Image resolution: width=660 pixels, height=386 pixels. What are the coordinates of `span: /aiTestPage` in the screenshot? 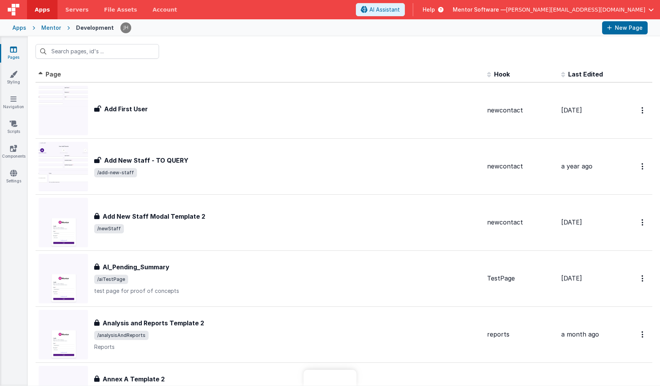 It's located at (111, 279).